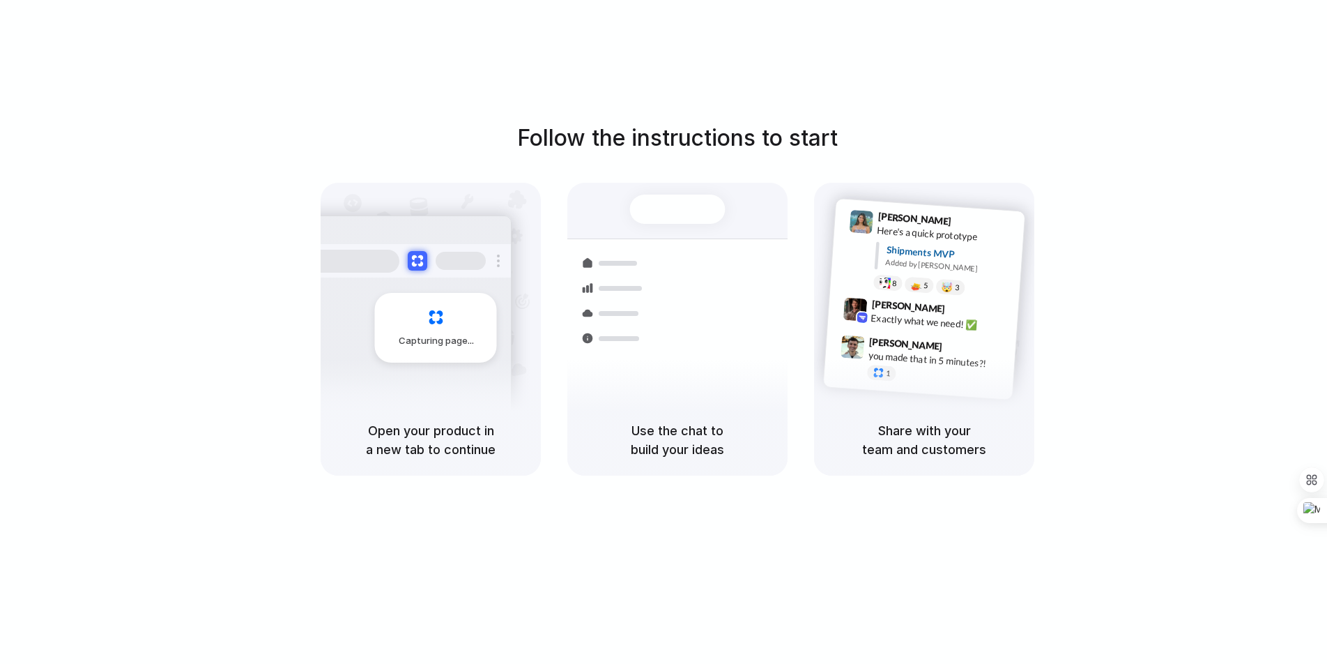 This screenshot has height=664, width=1327. I want to click on span: Capturing page, so click(437, 341).